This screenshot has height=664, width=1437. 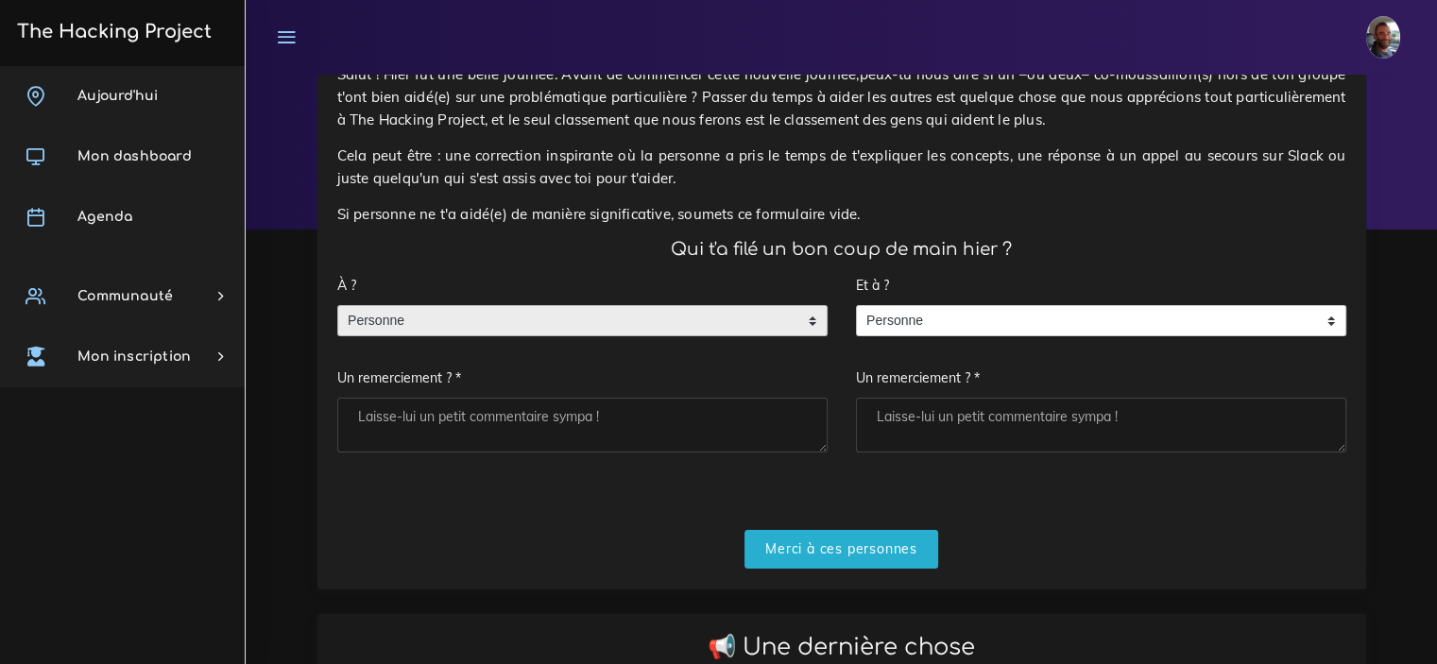 What do you see at coordinates (842, 167) in the screenshot?
I see `p: Cela peut être : une correction inspirante où la personne a pris le temps de t'expliquer les conc...` at bounding box center [842, 167].